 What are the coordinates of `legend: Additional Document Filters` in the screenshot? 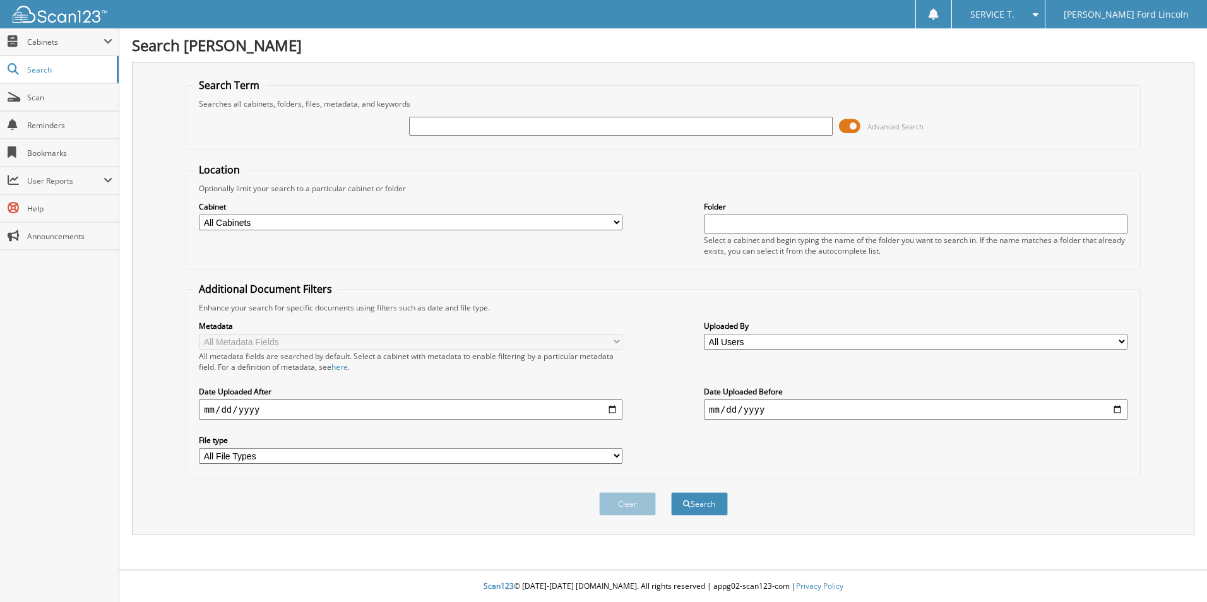 It's located at (265, 289).